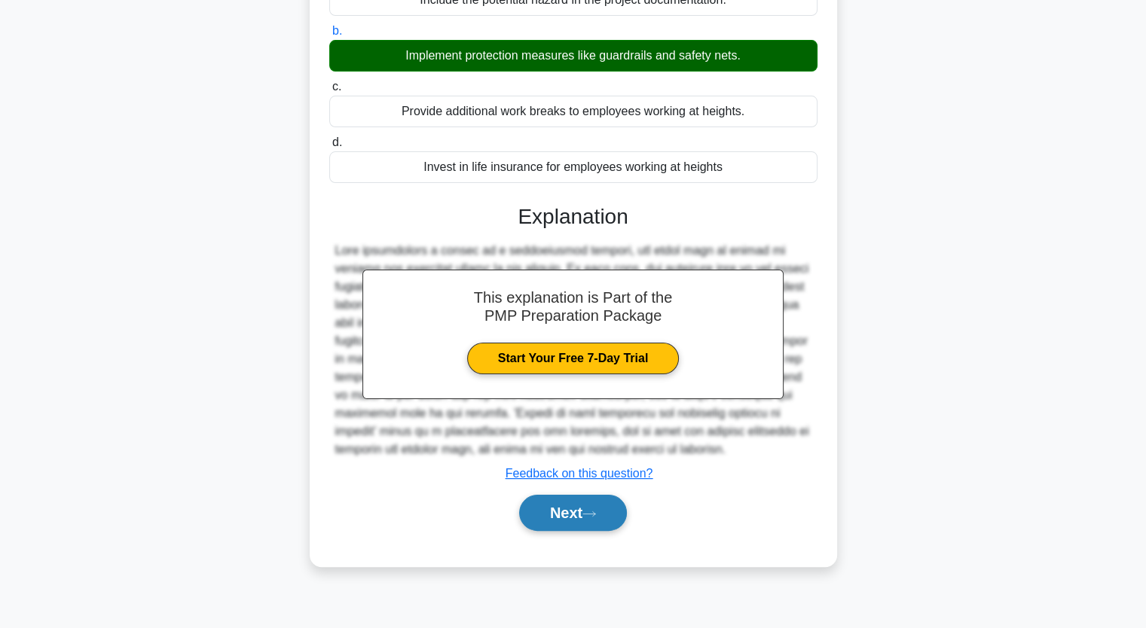  I want to click on span: c., so click(337, 86).